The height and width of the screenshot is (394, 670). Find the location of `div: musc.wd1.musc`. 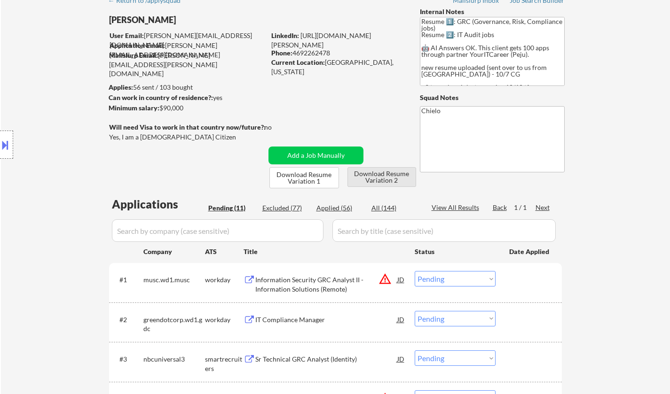

div: musc.wd1.musc is located at coordinates (174, 280).